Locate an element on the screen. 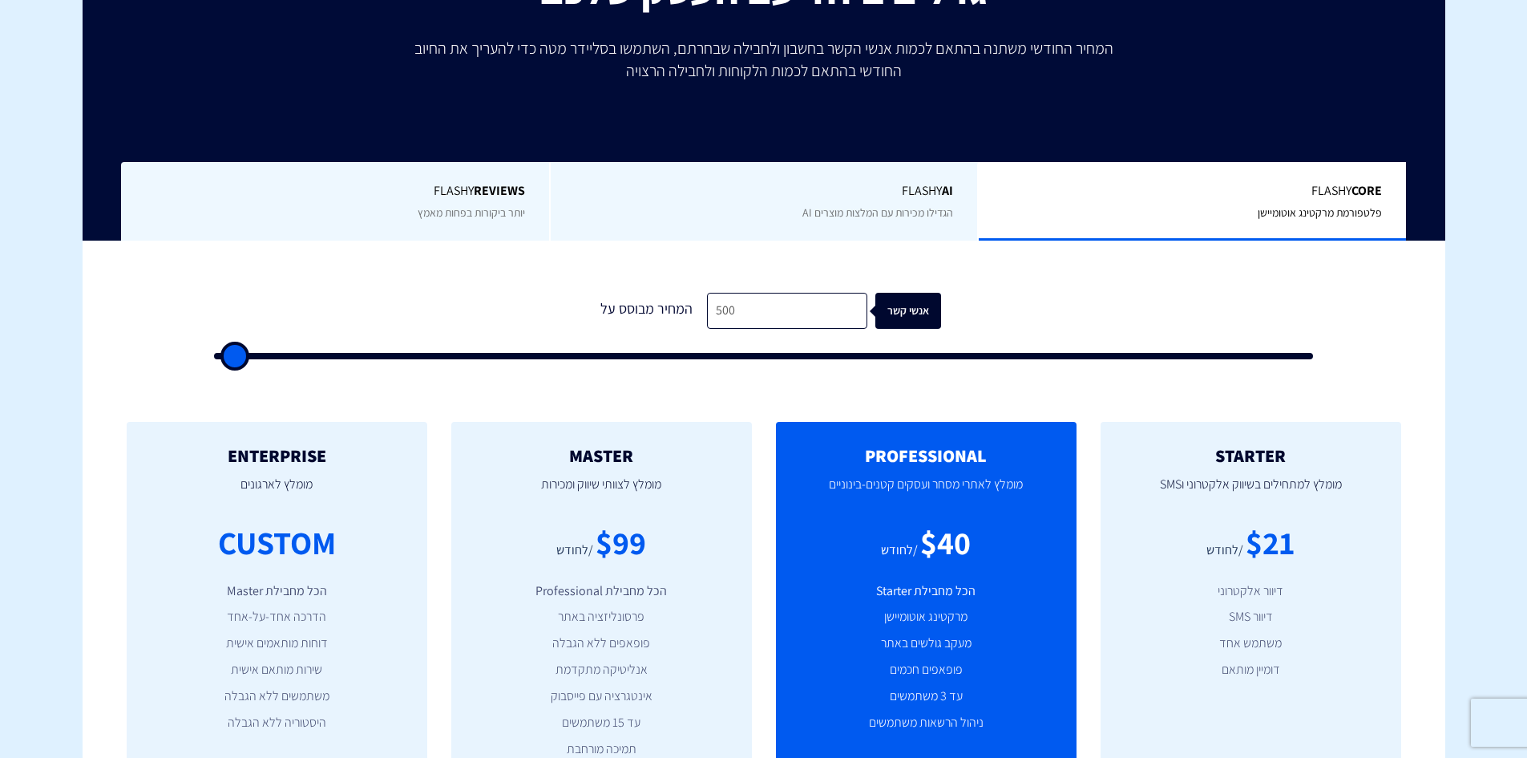 The width and height of the screenshot is (1527, 758). li: אינטגרציה עם פייסבוק is located at coordinates (601, 696).